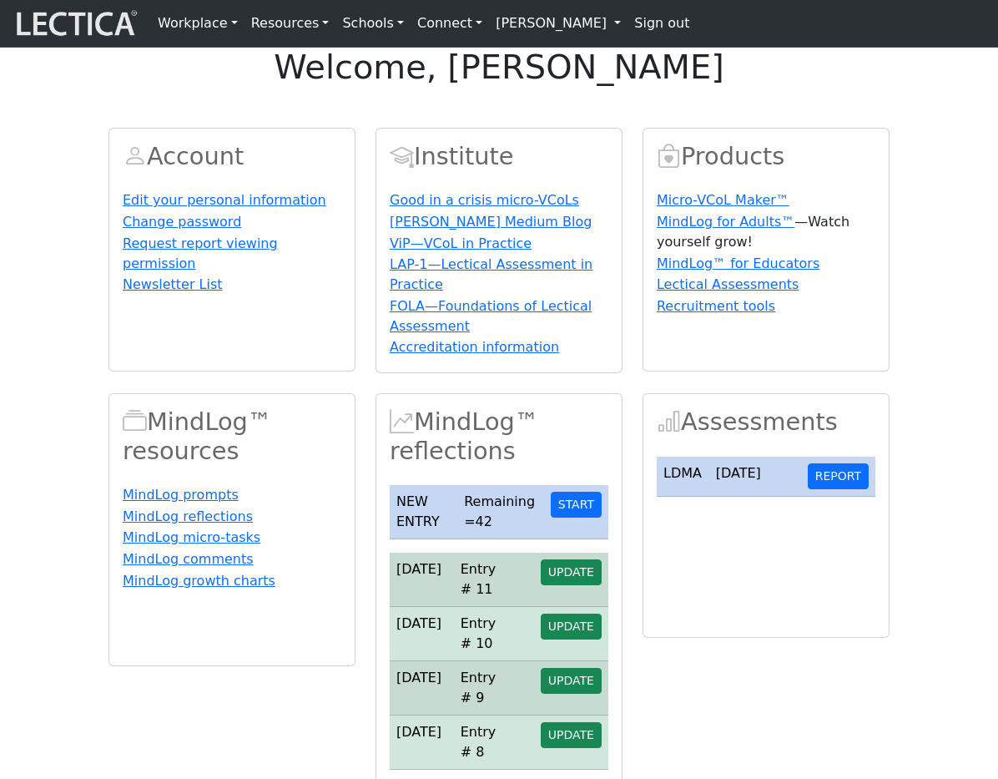  Describe the element at coordinates (461, 243) in the screenshot. I see `a: ViP—VCoL in Practice` at that location.